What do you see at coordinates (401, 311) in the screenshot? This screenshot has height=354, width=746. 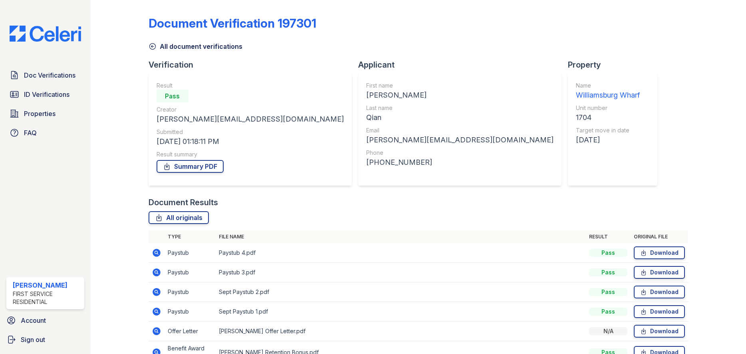 I see `td: Sept Paystub 1.pdf` at bounding box center [401, 311].